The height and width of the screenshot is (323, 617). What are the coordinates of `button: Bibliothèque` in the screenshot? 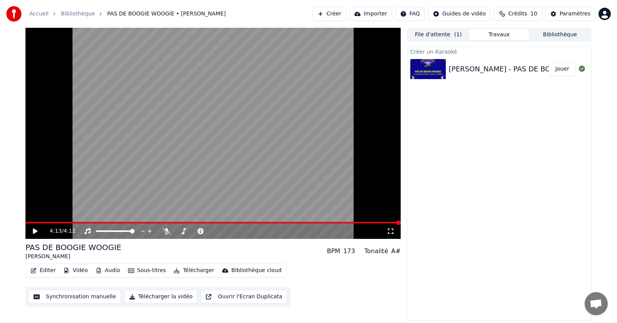 It's located at (560, 35).